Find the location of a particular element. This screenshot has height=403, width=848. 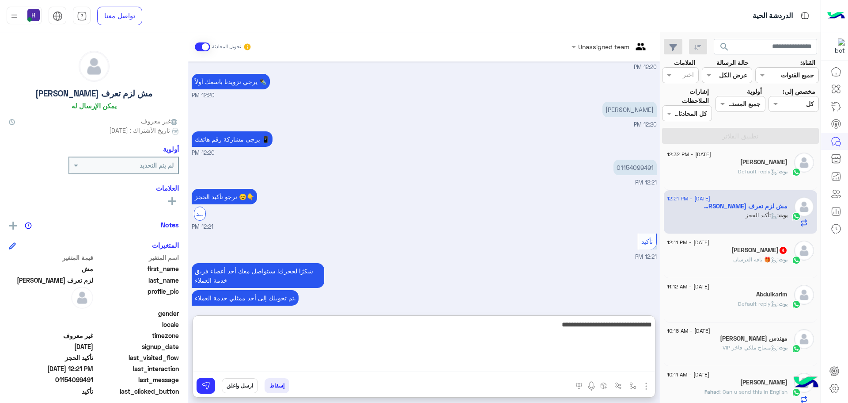

h5: Abdulkarim is located at coordinates (772, 294).